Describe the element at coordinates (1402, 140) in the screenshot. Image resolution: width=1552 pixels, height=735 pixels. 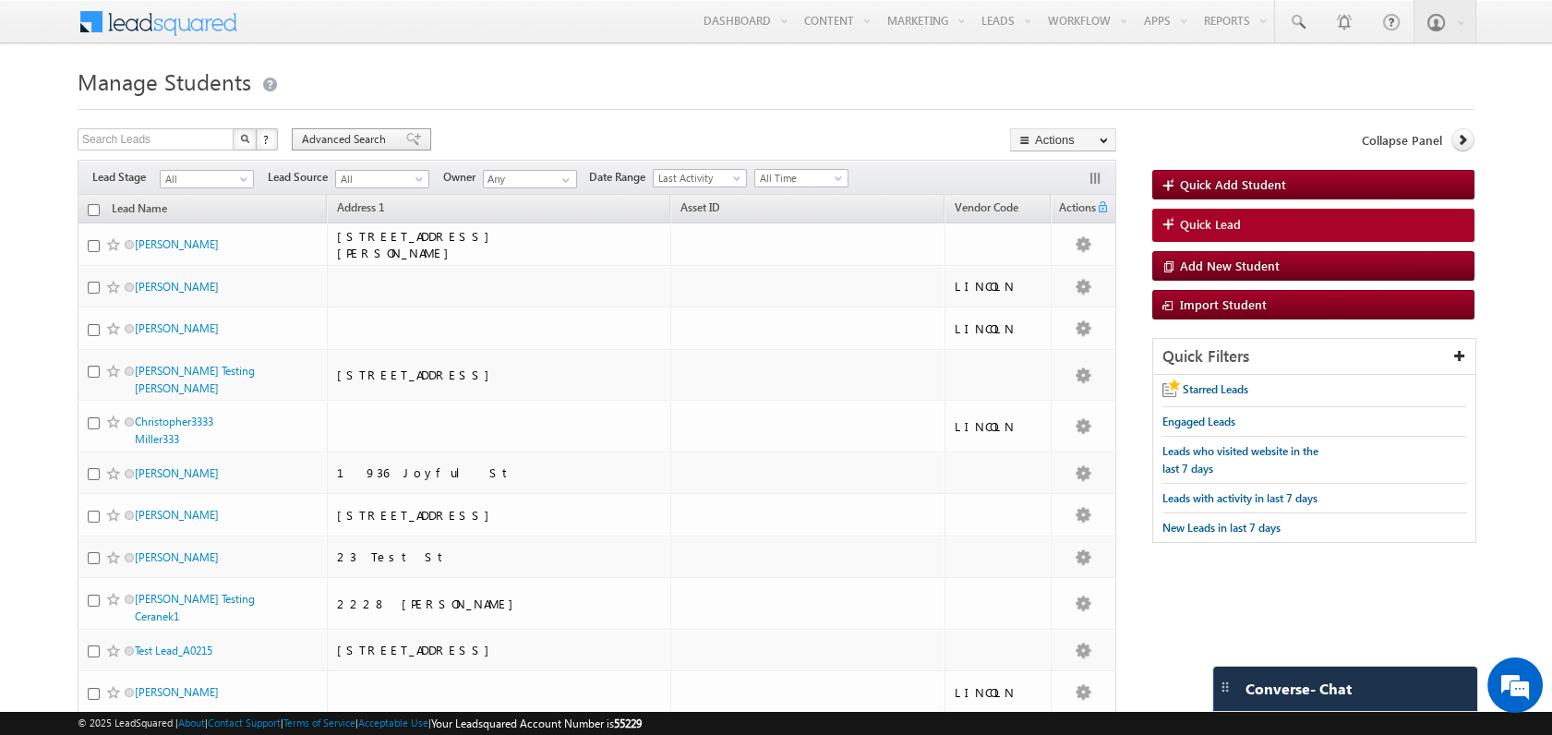
I see `span: Collapse Panel` at that location.